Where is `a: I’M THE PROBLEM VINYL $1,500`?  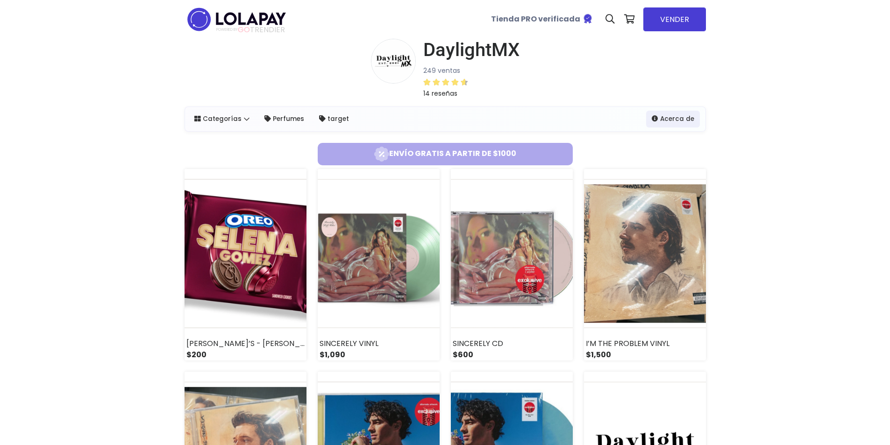
a: I’M THE PROBLEM VINYL $1,500 is located at coordinates (645, 265).